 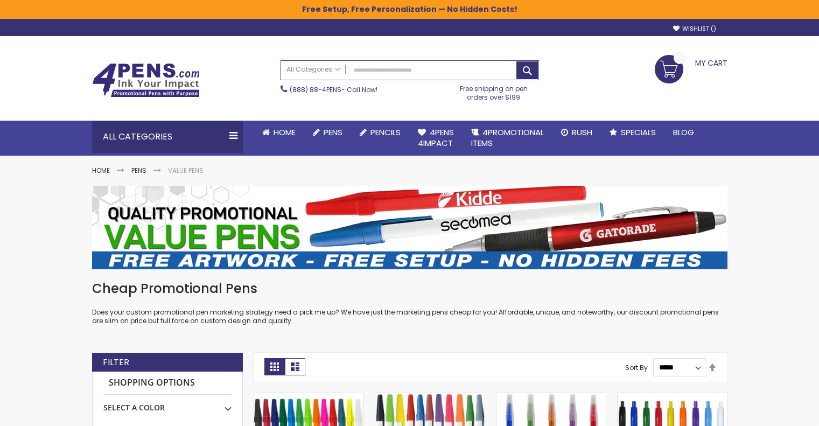 I want to click on a: Custom Cambria Plastic Retractable Ballpoint Pen - Monochromatic Body Color, so click(x=672, y=397).